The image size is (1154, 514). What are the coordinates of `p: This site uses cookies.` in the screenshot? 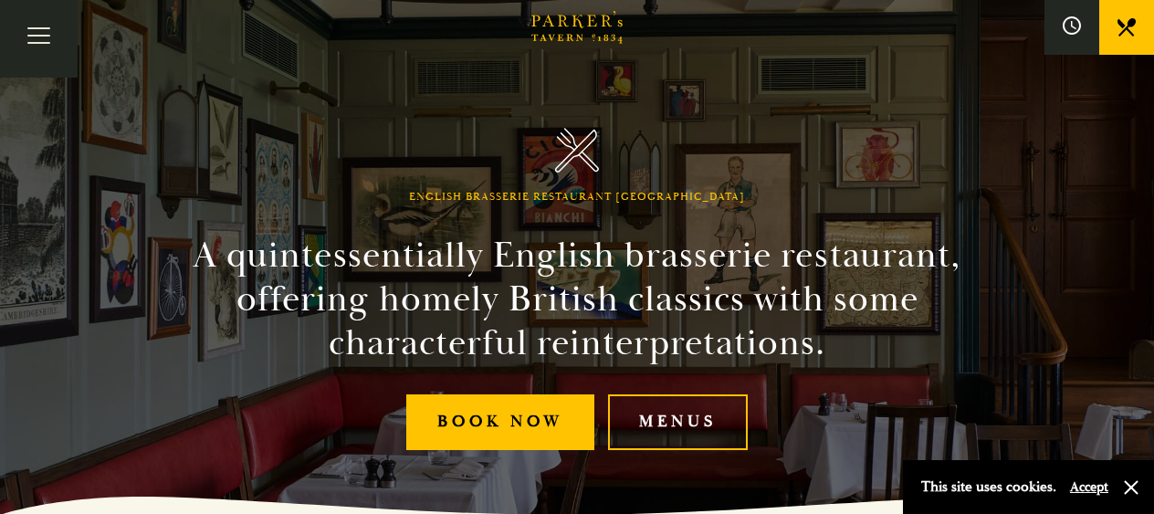 It's located at (989, 487).